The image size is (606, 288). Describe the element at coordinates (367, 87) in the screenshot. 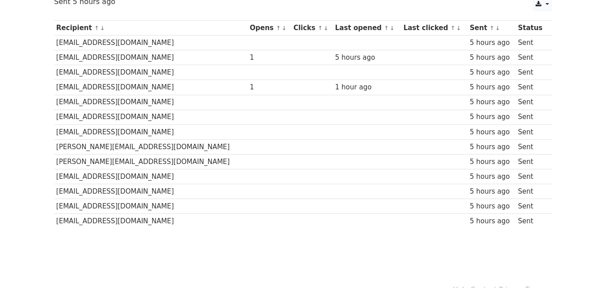

I see `div: 1 hour ago` at that location.